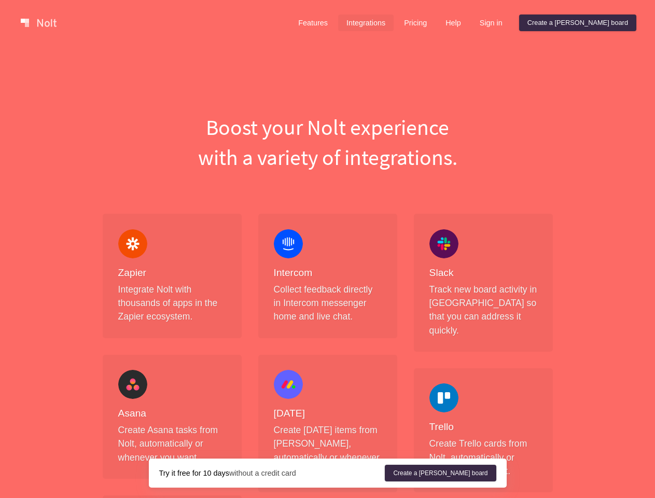  I want to click on a: Features, so click(313, 23).